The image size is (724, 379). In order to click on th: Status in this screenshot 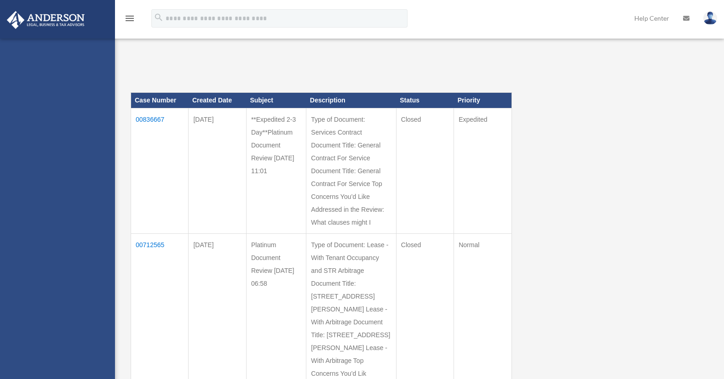, I will do `click(424, 101)`.